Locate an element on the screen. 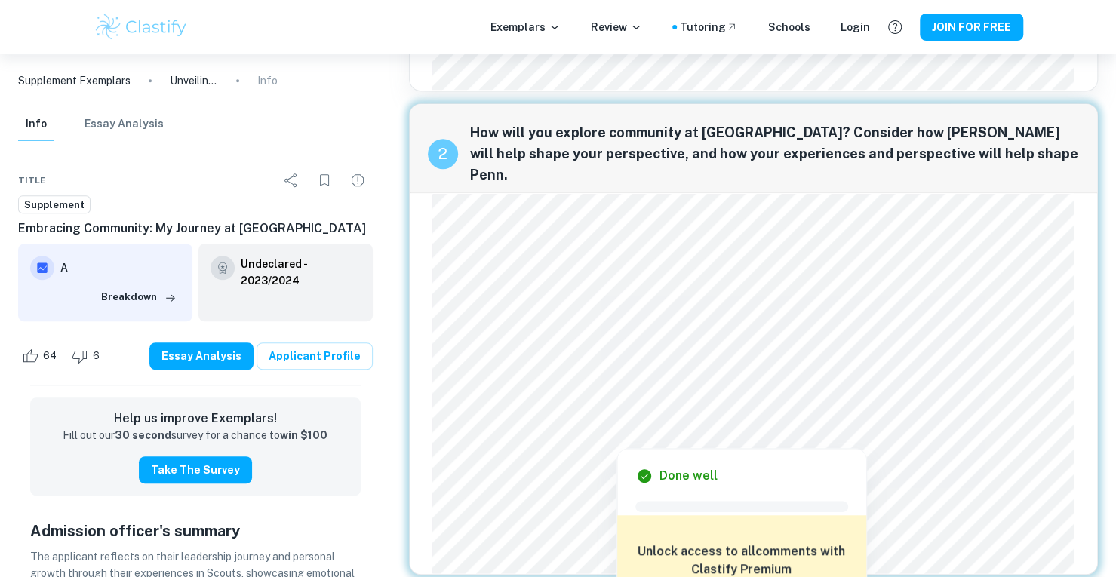 This screenshot has width=1116, height=577. button: Info is located at coordinates (36, 125).